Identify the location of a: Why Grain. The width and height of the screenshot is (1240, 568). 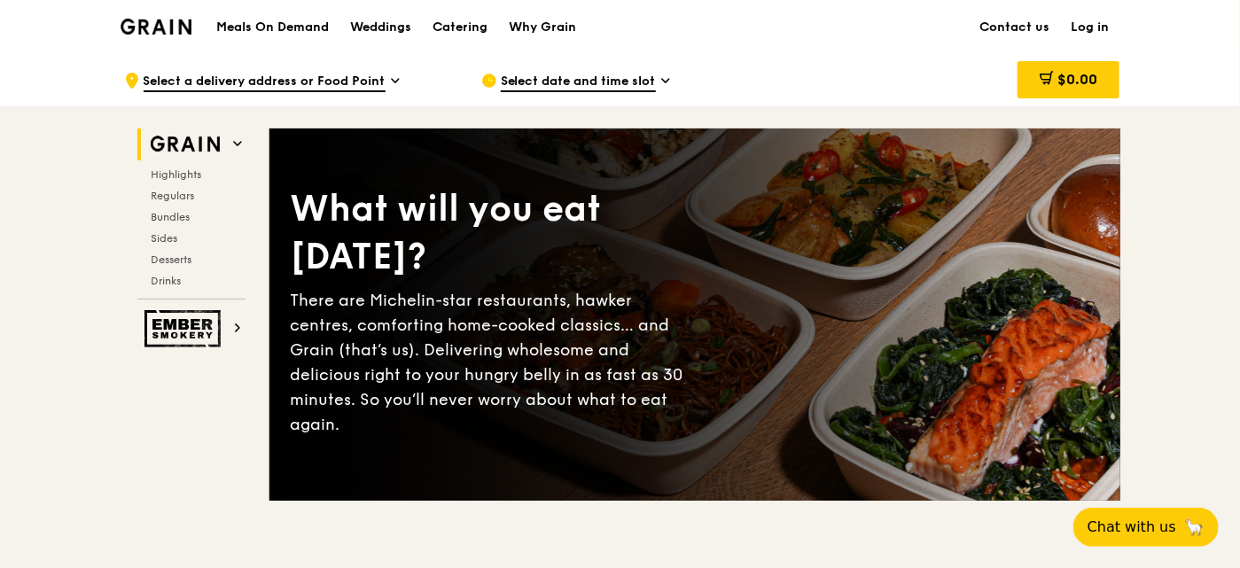
(543, 27).